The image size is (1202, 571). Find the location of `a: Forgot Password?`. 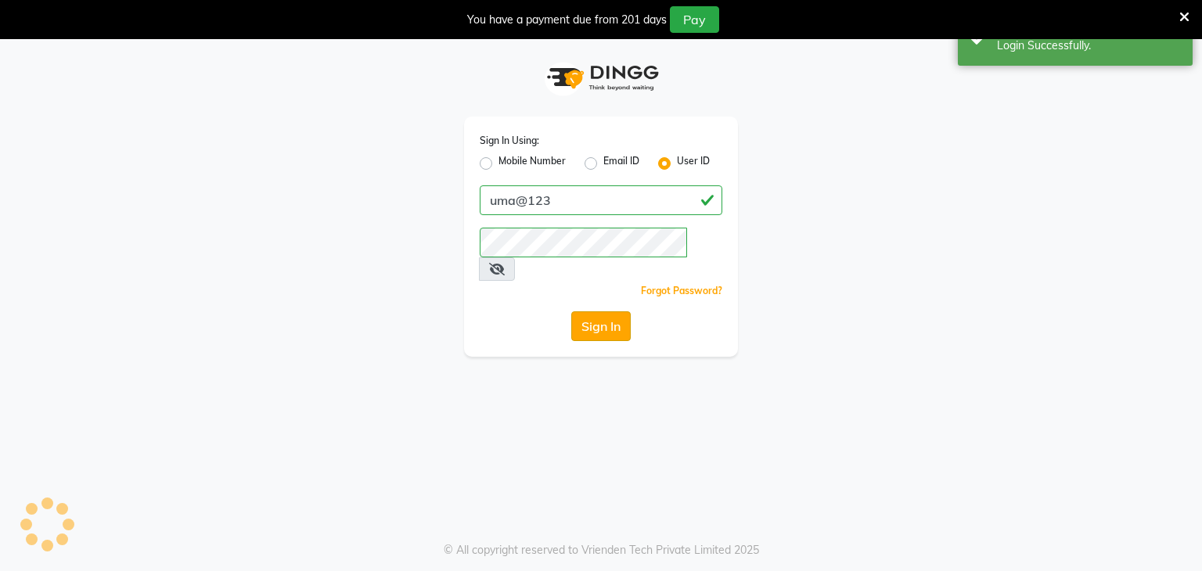

a: Forgot Password? is located at coordinates (681, 290).